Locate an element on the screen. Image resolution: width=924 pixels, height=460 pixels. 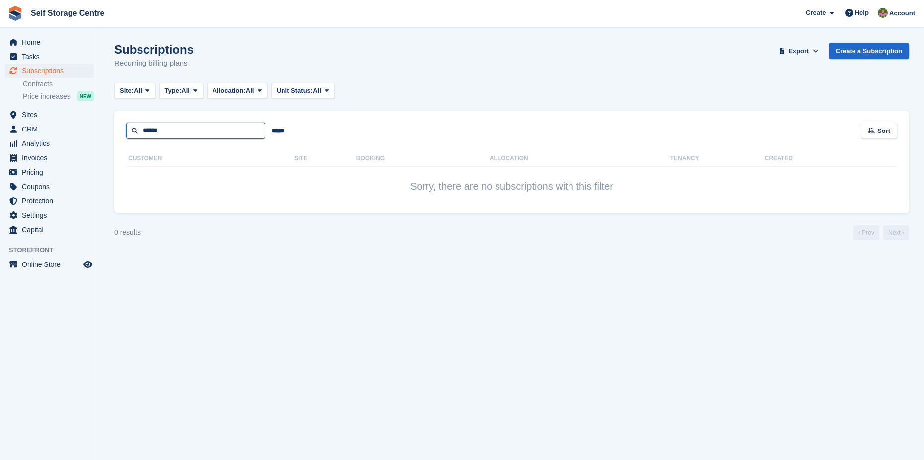
p: Recurring billing plans is located at coordinates (154, 63).